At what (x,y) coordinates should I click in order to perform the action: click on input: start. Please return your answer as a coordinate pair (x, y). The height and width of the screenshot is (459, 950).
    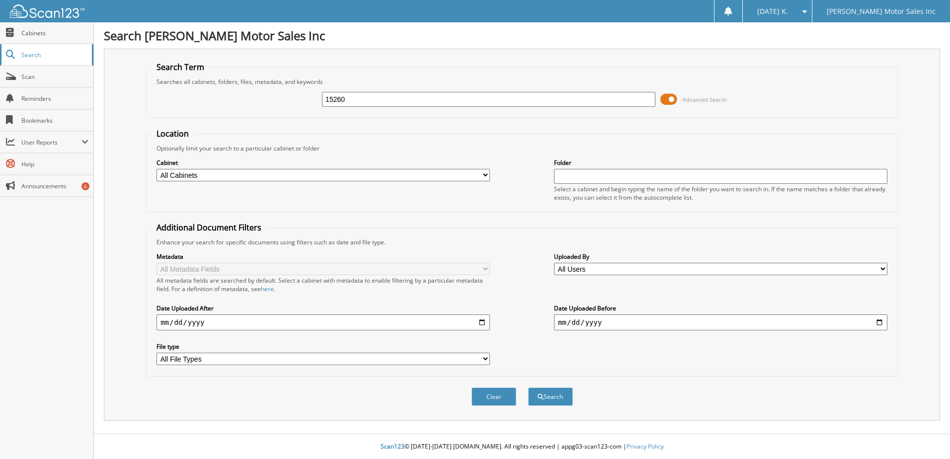
    Looking at the image, I should click on (323, 323).